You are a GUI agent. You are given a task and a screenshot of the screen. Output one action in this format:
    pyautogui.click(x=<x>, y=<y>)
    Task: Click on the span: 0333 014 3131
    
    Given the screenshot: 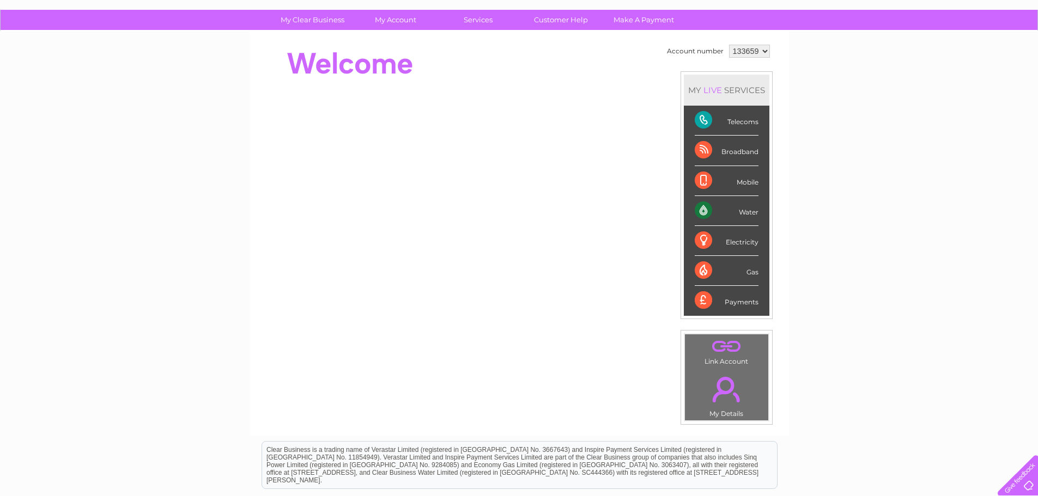 What is the action you would take?
    pyautogui.click(x=870, y=12)
    